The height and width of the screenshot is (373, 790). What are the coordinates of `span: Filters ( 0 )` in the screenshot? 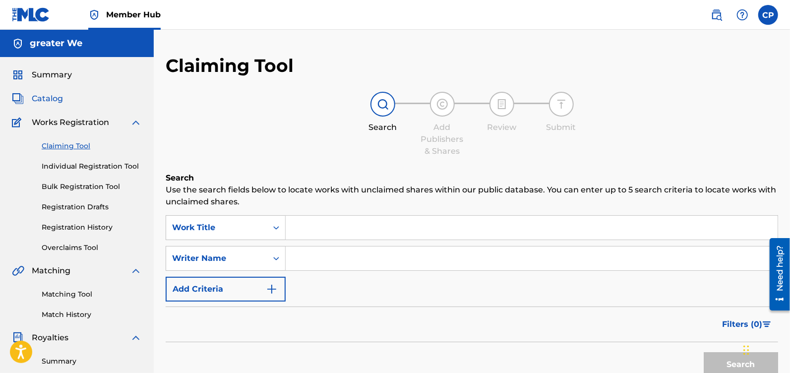 It's located at (742, 324).